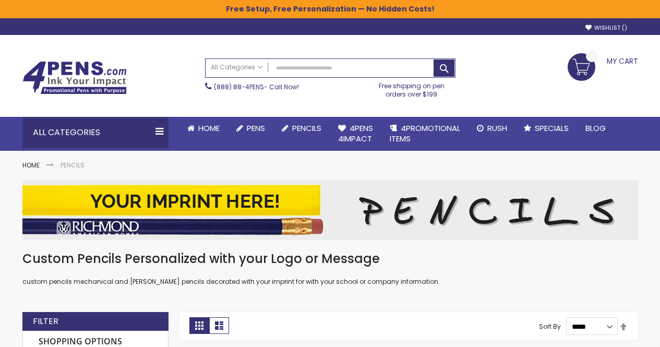 The height and width of the screenshot is (347, 660). Describe the element at coordinates (307, 128) in the screenshot. I see `span: Pencils` at that location.